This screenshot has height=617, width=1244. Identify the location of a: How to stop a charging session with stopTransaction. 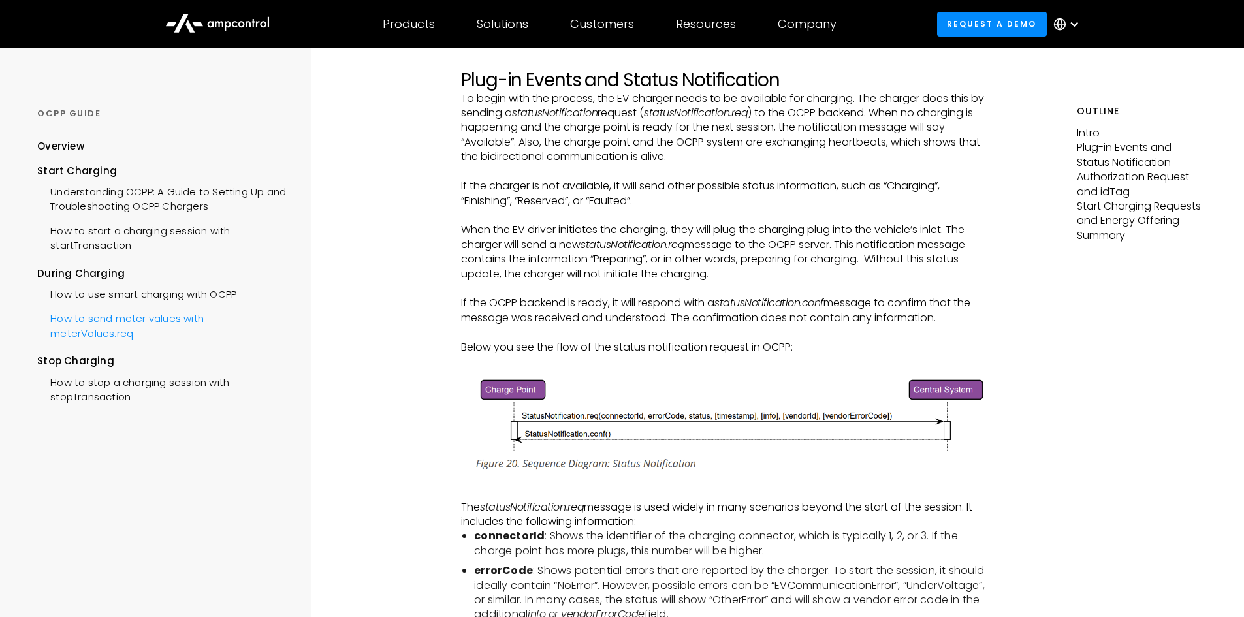
(161, 389).